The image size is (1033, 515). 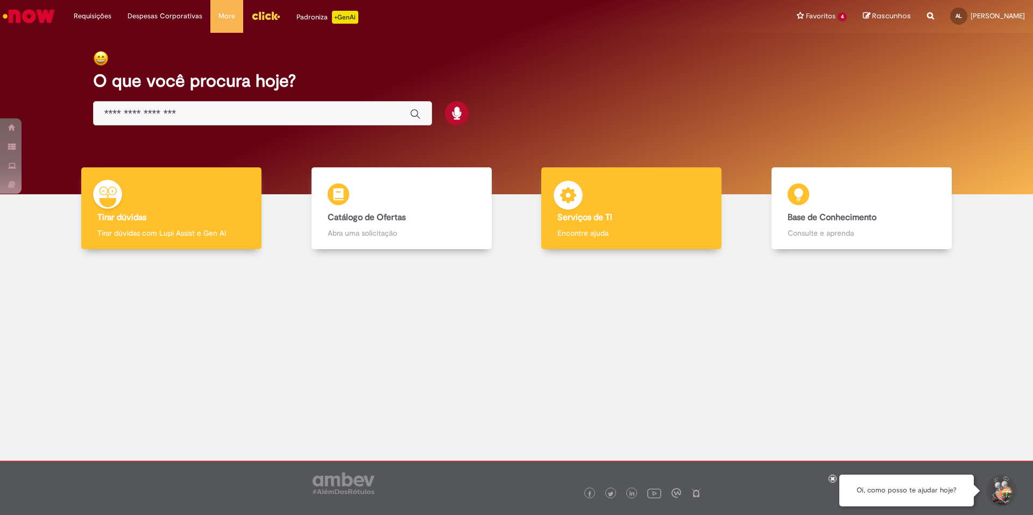 I want to click on b: Serviços de TI, so click(x=585, y=217).